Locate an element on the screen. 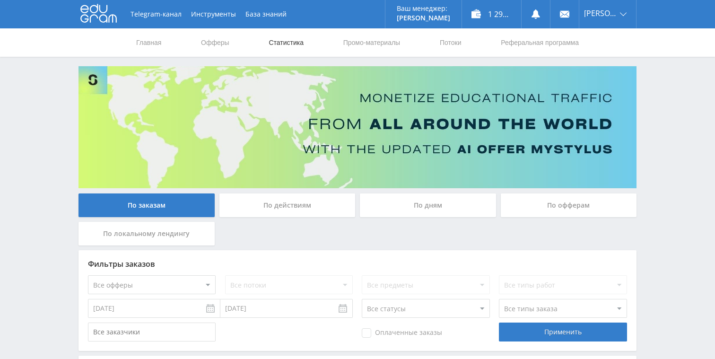 This screenshot has height=359, width=715. div: По заказам is located at coordinates (147, 205).